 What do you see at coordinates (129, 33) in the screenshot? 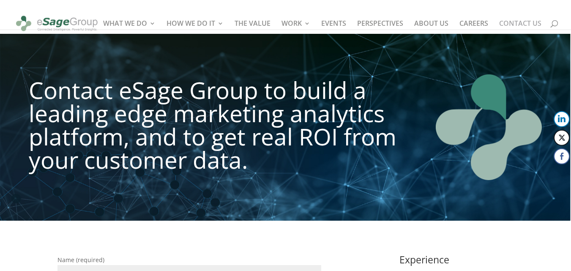
I see `a: WHAT WE DO` at bounding box center [129, 33].